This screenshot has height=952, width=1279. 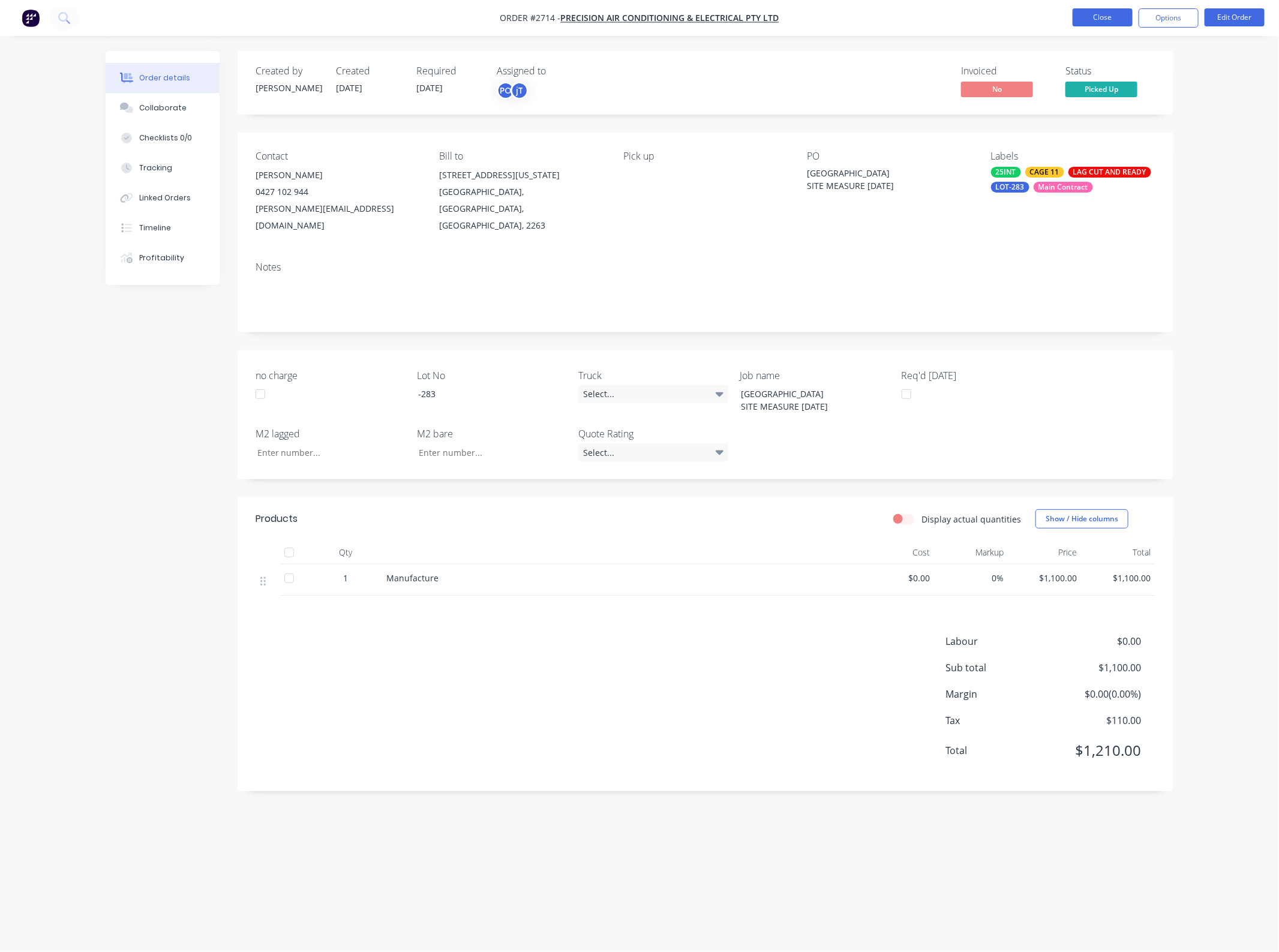 What do you see at coordinates (161, 258) in the screenshot?
I see `div: Profitability` at bounding box center [161, 258].